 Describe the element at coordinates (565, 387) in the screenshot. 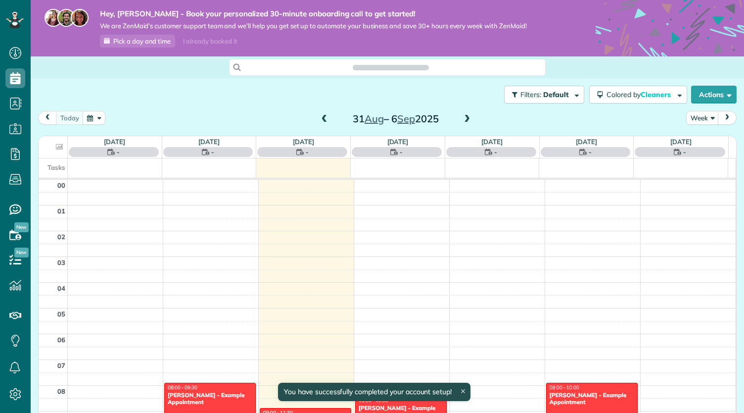

I see `span: 08:00 - 10:00` at that location.